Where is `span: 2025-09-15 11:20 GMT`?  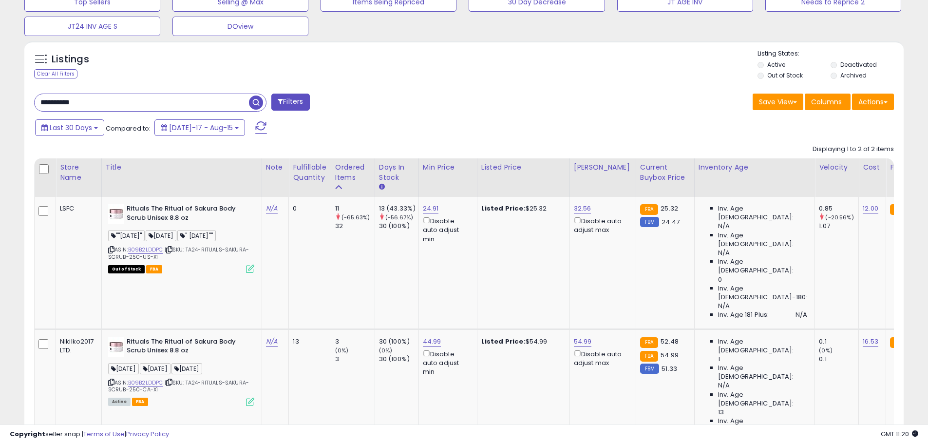 span: 2025-09-15 11:20 GMT is located at coordinates (900, 434).